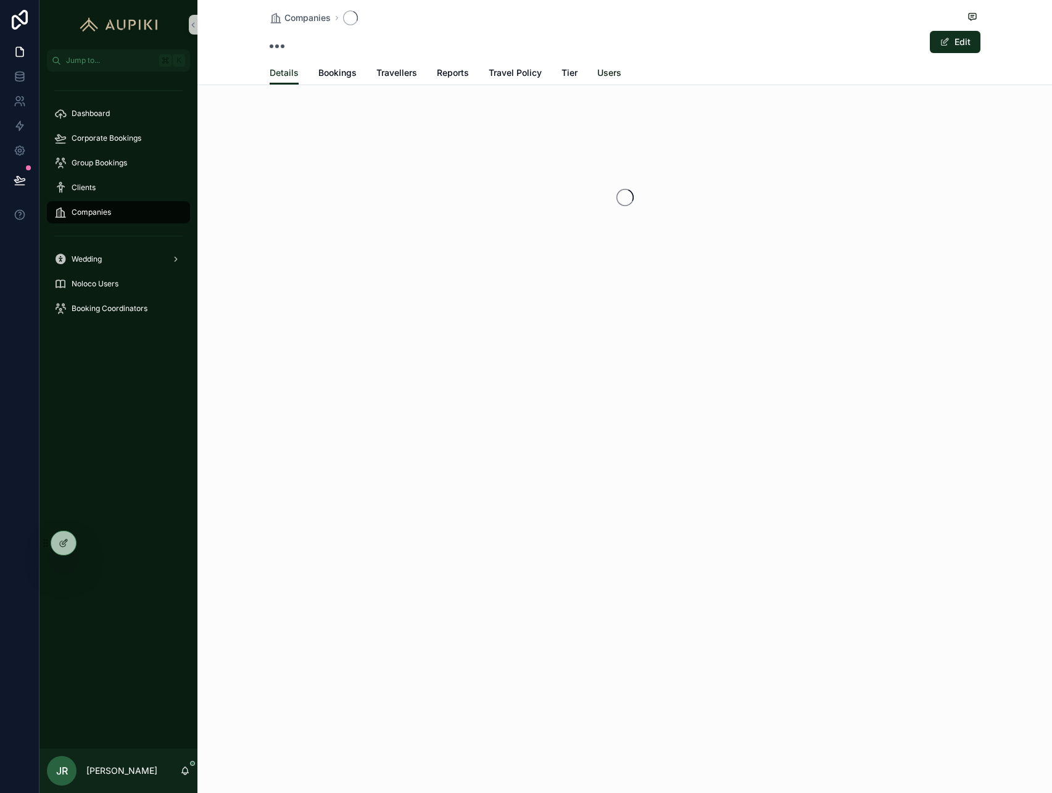 The height and width of the screenshot is (793, 1052). Describe the element at coordinates (118, 259) in the screenshot. I see `a: Wedding` at that location.